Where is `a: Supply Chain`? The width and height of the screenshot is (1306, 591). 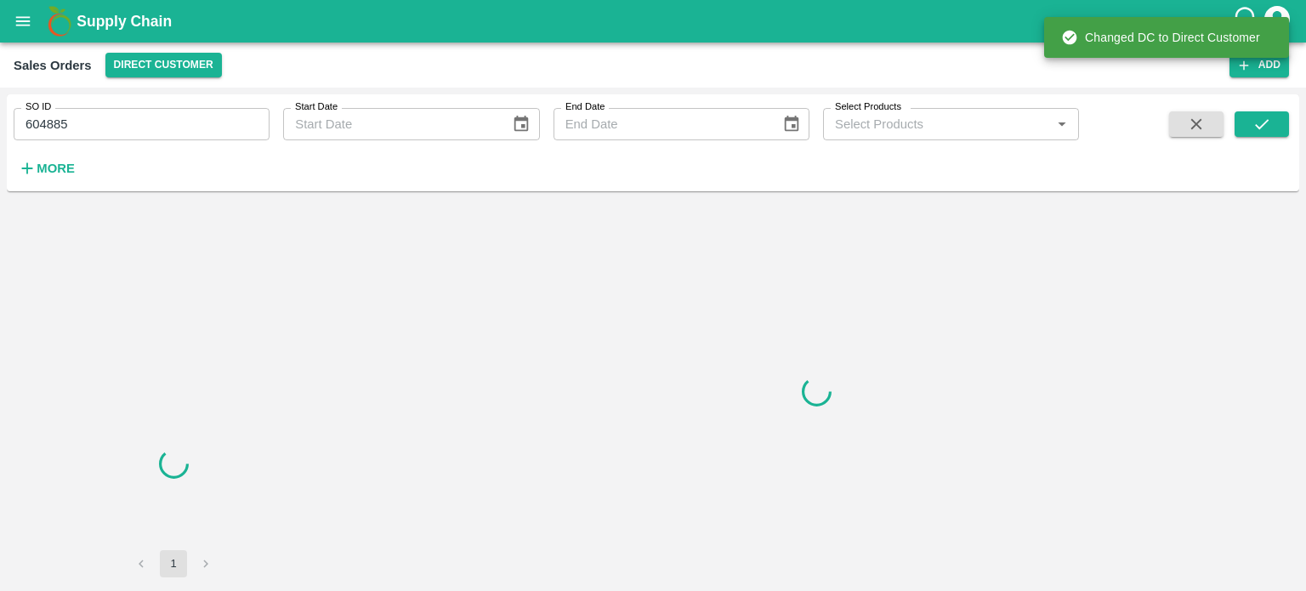 a: Supply Chain is located at coordinates (654, 21).